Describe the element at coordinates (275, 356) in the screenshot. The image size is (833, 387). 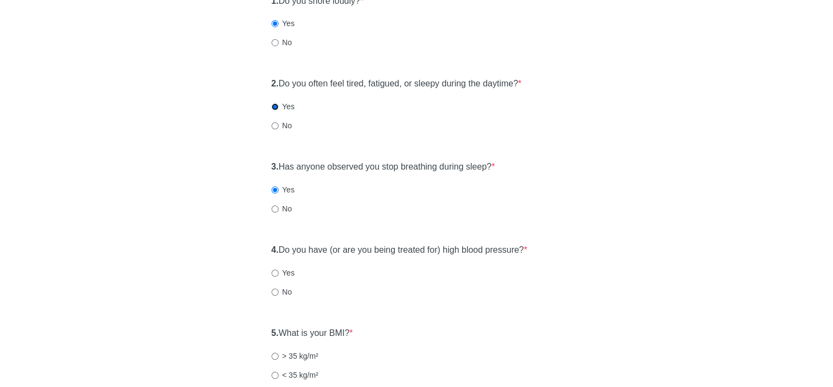
I see `input: > 35 kg/m²` at that location.